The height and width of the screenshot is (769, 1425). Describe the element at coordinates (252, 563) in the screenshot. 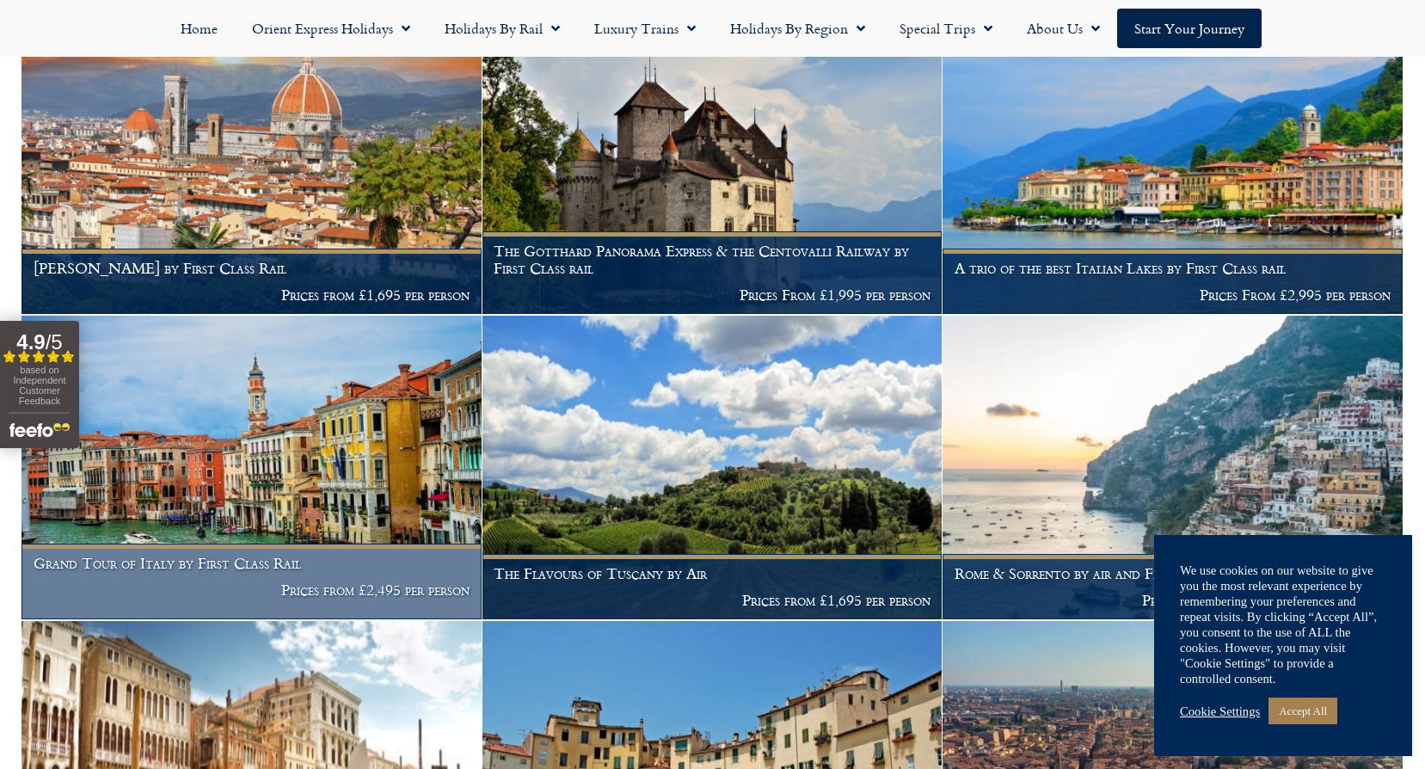

I see `h1: Grand Tour of Italy by First Class Rail` at that location.